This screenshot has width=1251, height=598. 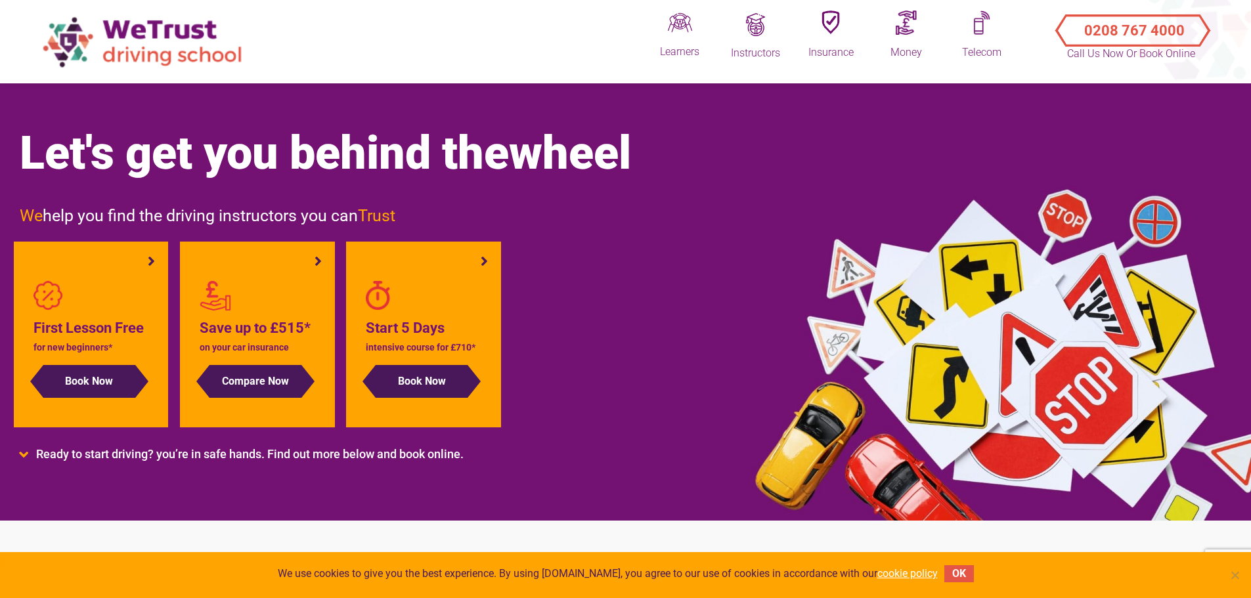 I want to click on button: Call Us Now or Book Online, so click(x=1131, y=24).